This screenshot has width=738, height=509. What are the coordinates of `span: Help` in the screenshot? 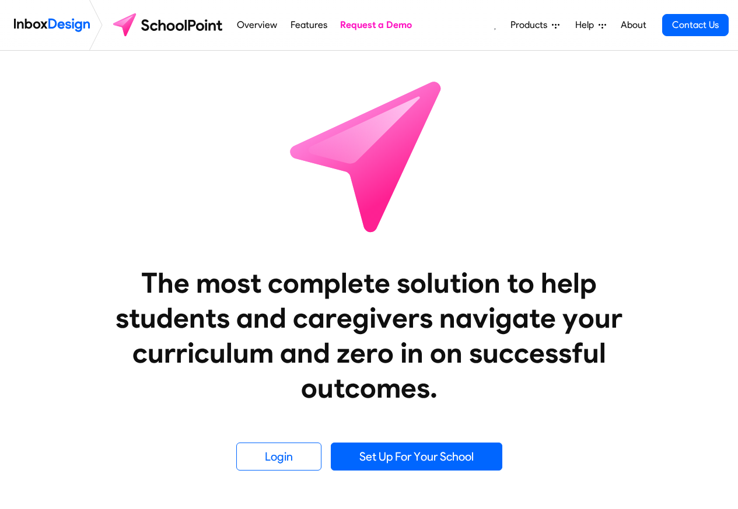 It's located at (587, 25).